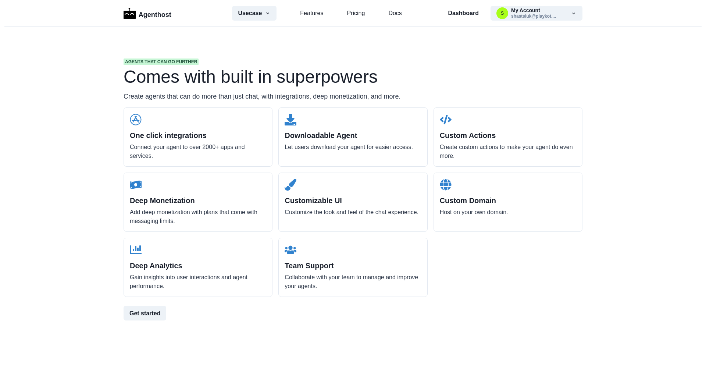  Describe the element at coordinates (198, 135) in the screenshot. I see `h2: One click integrations` at that location.